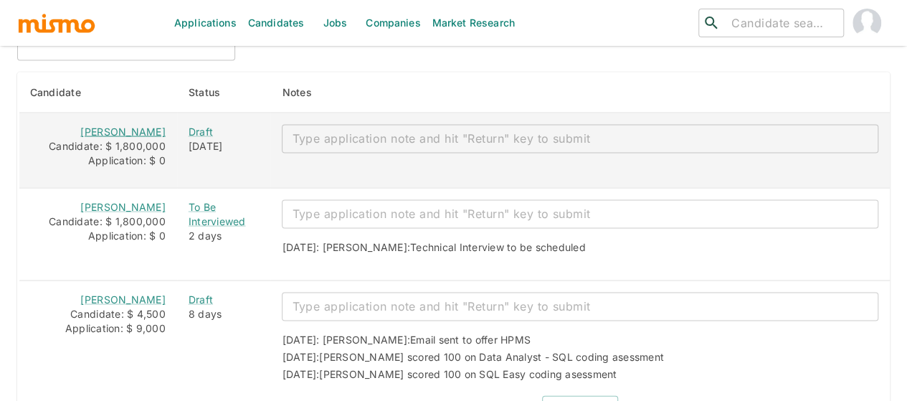 The width and height of the screenshot is (907, 401). I want to click on div: 8 days, so click(224, 313).